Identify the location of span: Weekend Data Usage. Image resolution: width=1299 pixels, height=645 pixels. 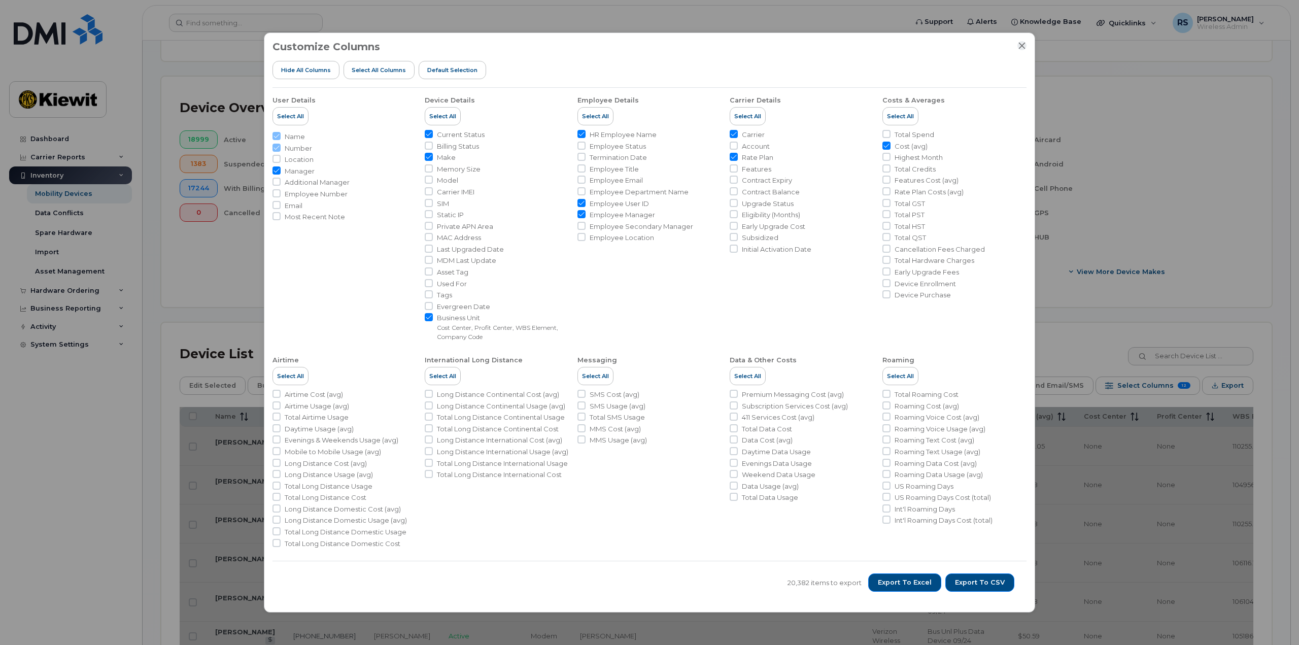
(779, 475).